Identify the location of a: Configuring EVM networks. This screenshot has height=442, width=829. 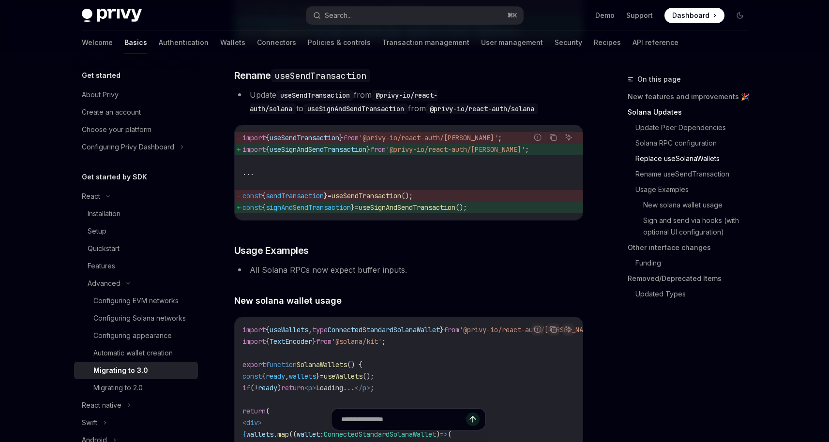
(136, 301).